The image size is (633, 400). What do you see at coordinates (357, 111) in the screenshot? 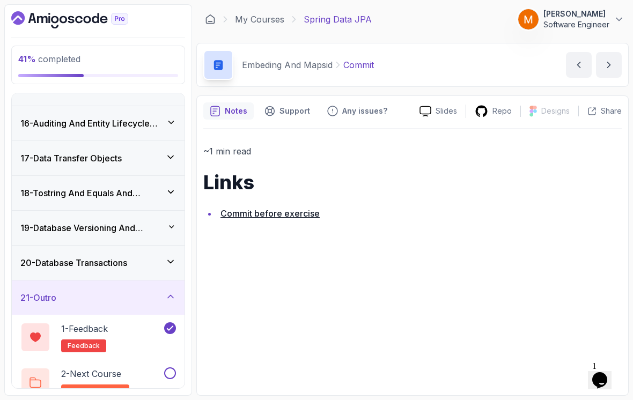
I see `button: Feedback button` at bounding box center [357, 111].